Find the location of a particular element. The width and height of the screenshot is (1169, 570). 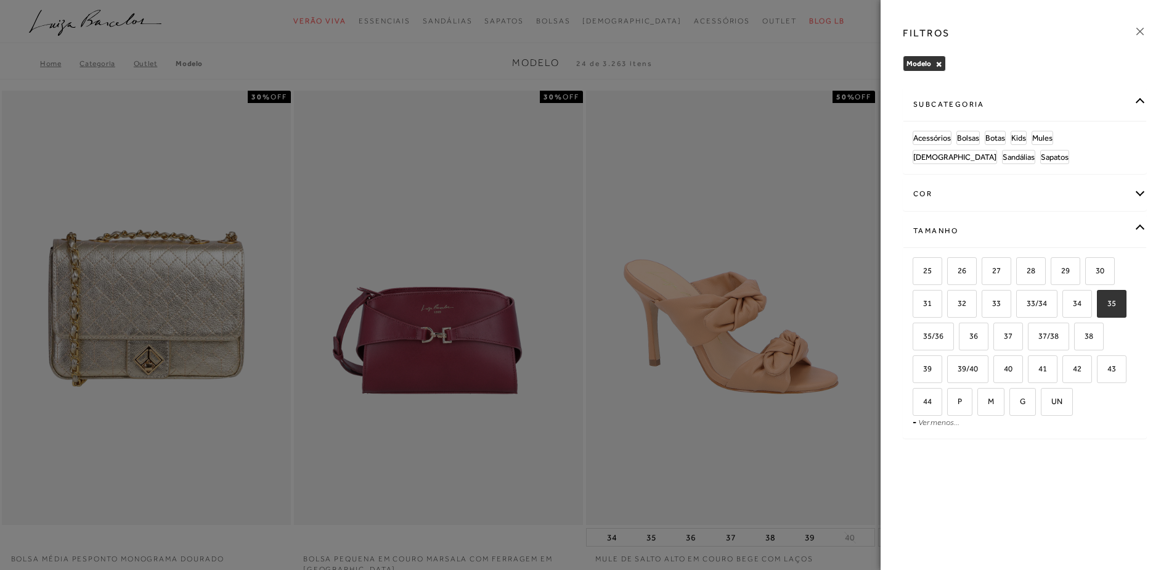

input: 34 is located at coordinates (1067, 305).